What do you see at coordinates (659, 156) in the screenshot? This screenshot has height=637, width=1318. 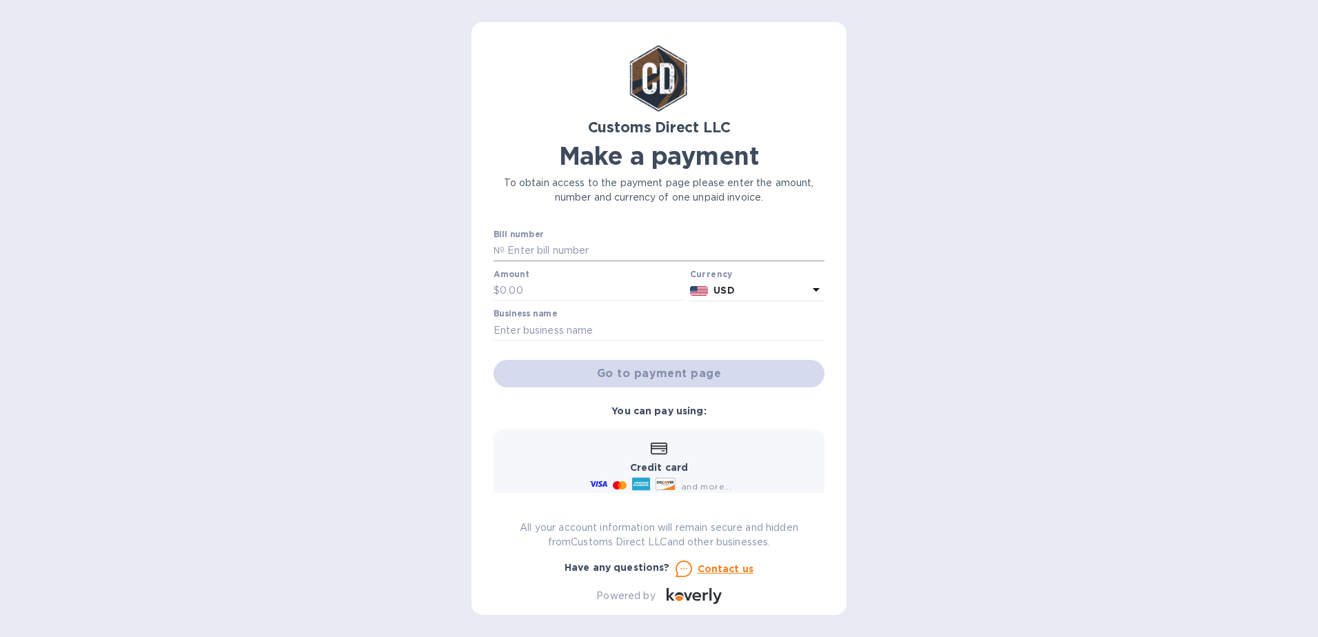 I see `h1: Make a payment` at bounding box center [659, 156].